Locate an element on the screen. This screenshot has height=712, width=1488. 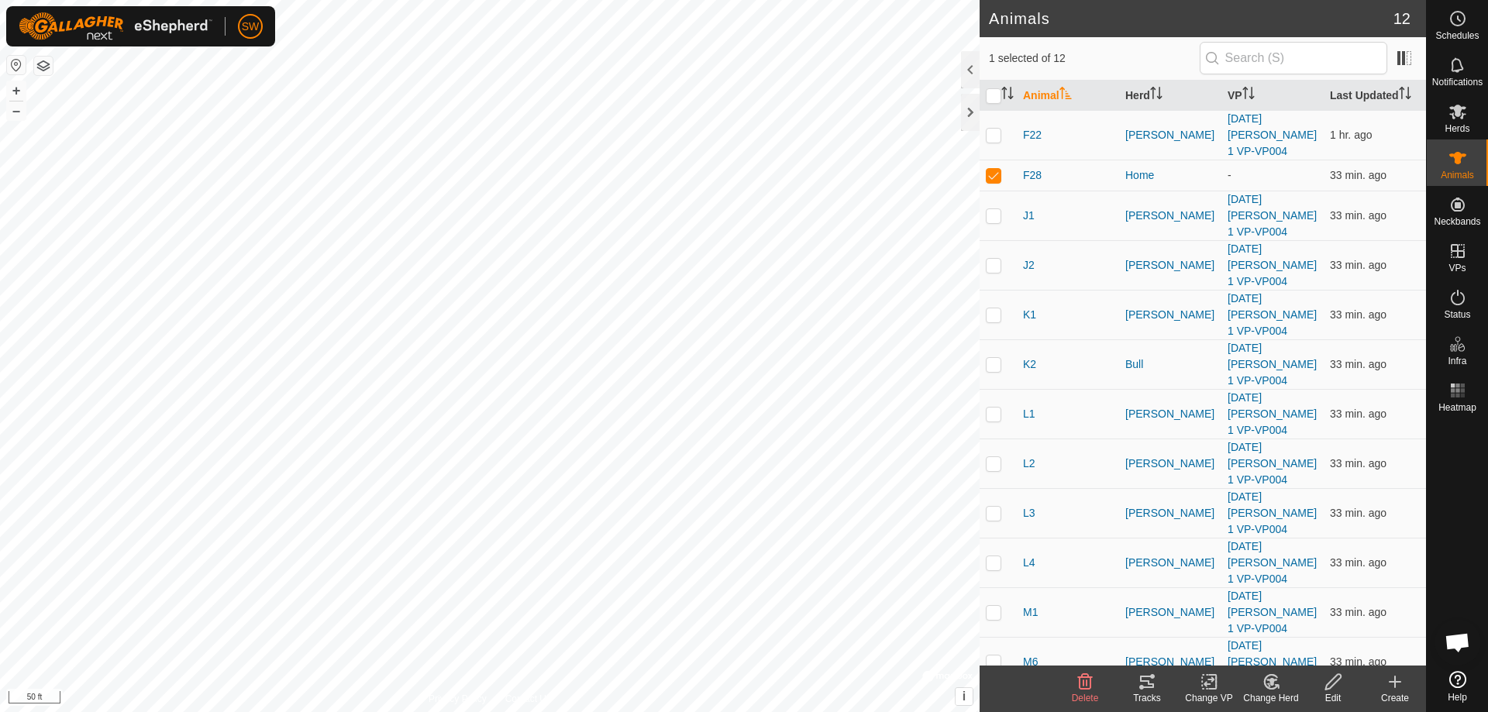
a: Help is located at coordinates (1457, 687).